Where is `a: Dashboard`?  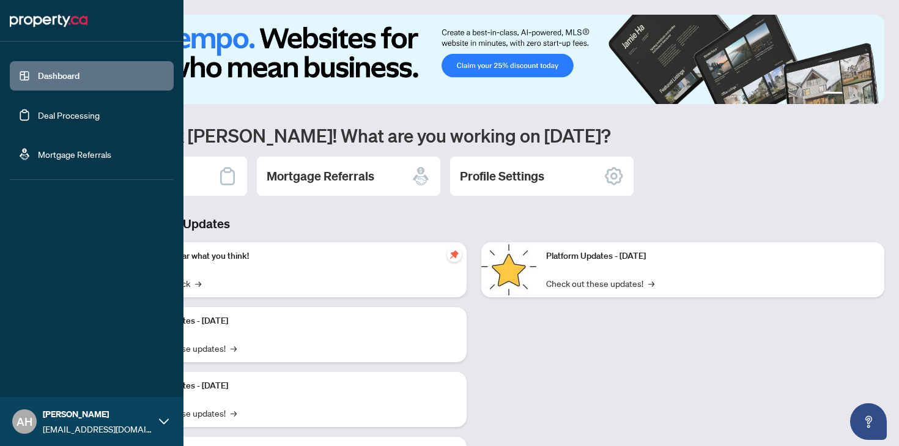 a: Dashboard is located at coordinates (59, 76).